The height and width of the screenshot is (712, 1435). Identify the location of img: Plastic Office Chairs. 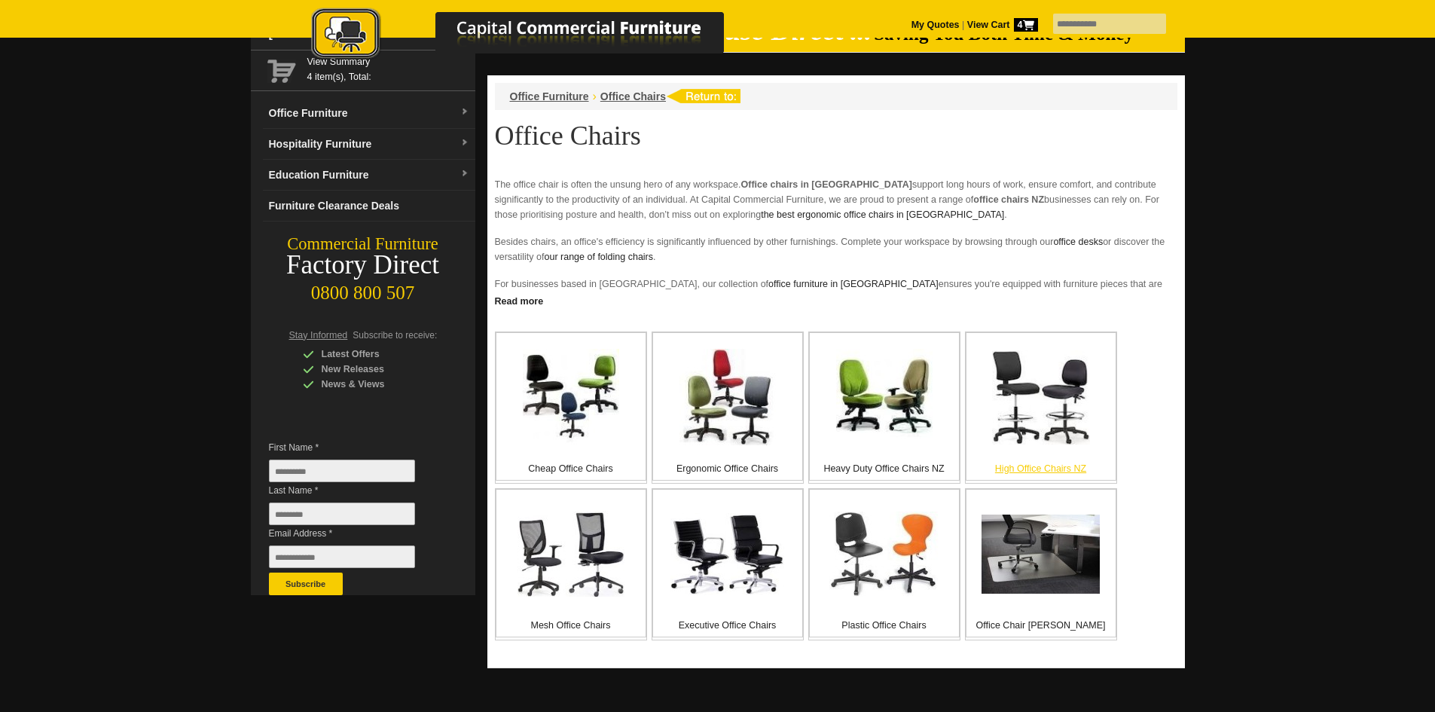
(884, 554).